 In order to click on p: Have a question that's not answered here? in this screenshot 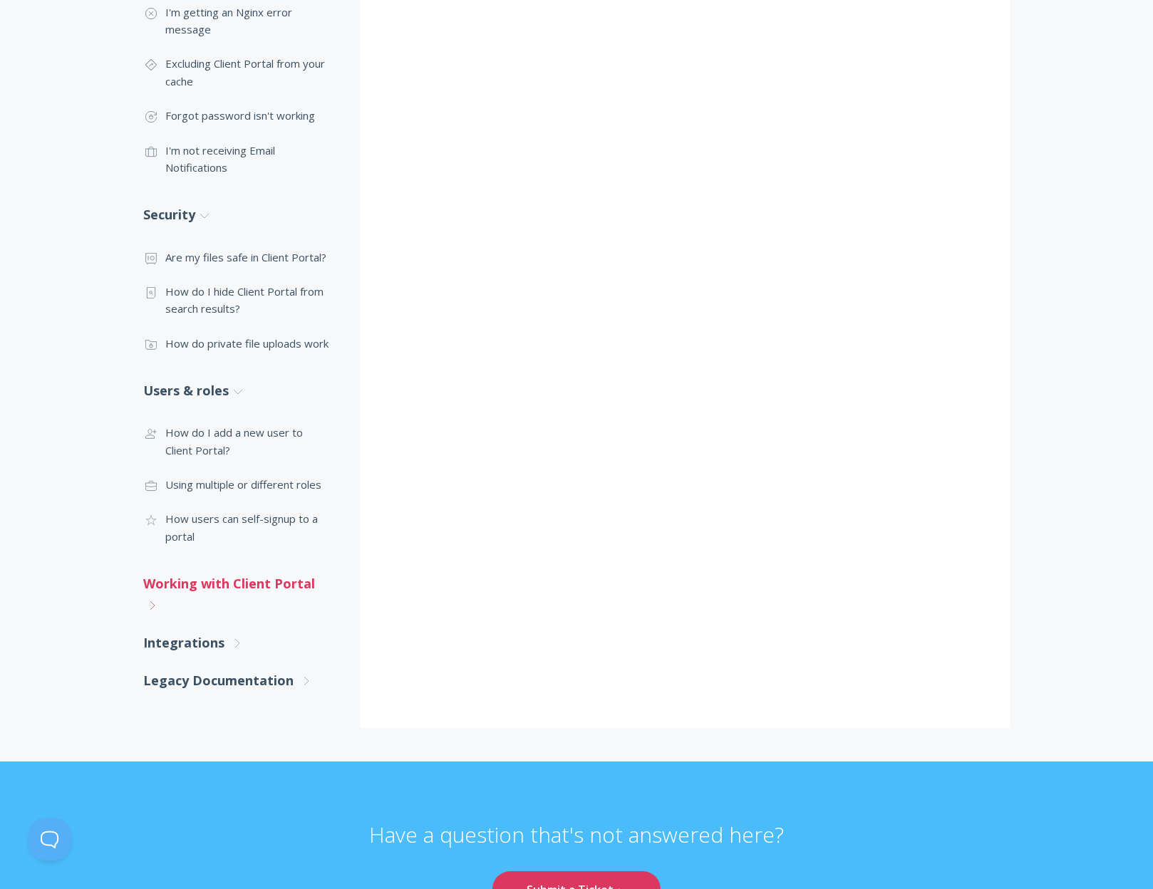, I will do `click(576, 846)`.